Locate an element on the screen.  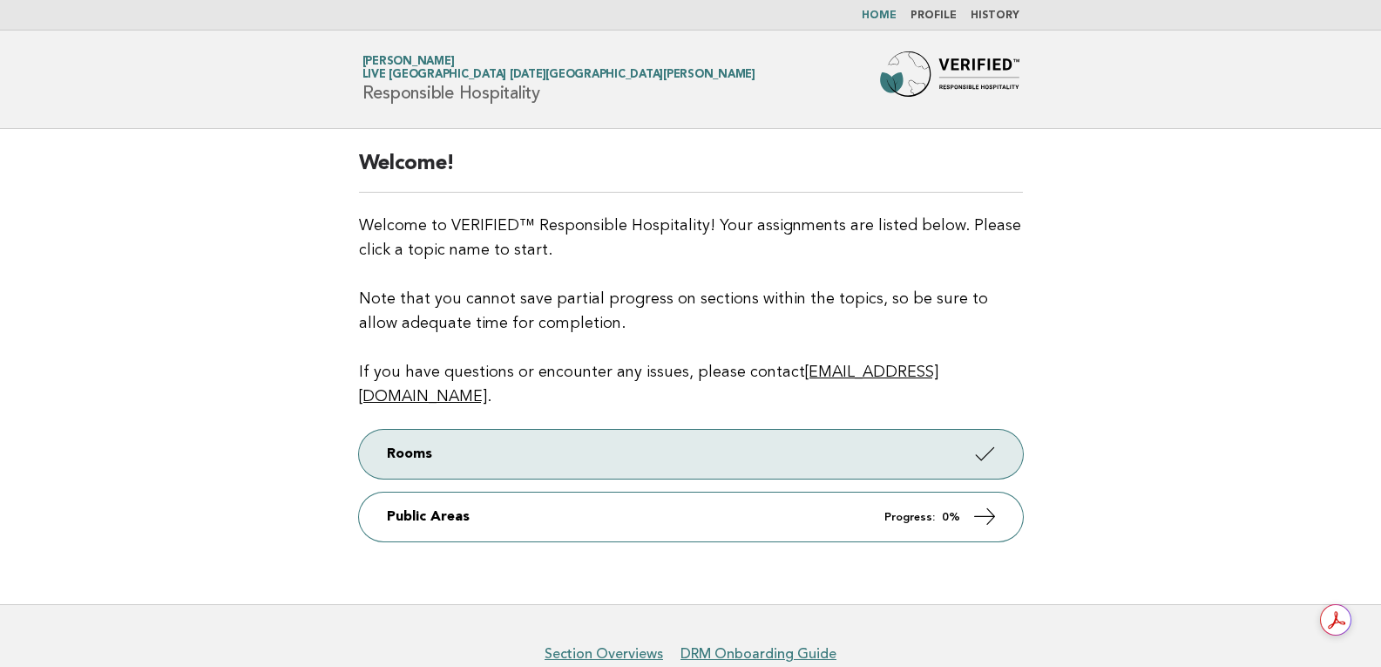
a: Profile is located at coordinates (933, 16).